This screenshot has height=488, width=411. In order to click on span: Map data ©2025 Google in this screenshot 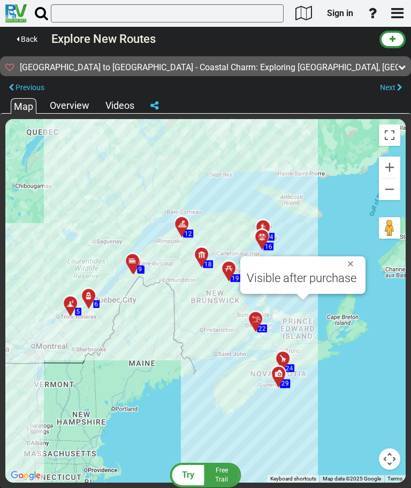, I will do `click(352, 478)`.